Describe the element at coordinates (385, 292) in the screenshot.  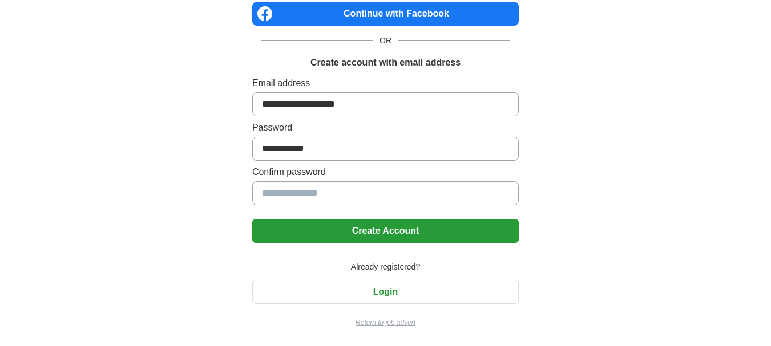
I see `a: Login` at that location.